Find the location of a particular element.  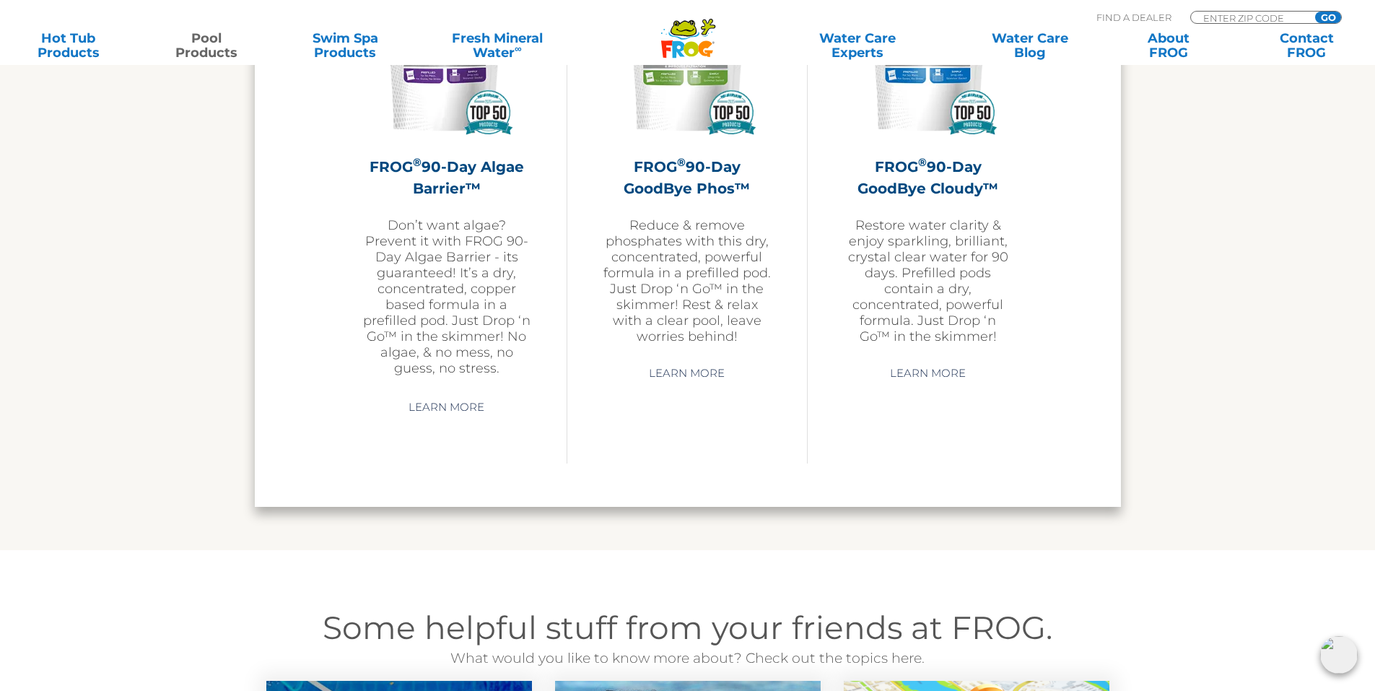

input: GO is located at coordinates (1328, 17).